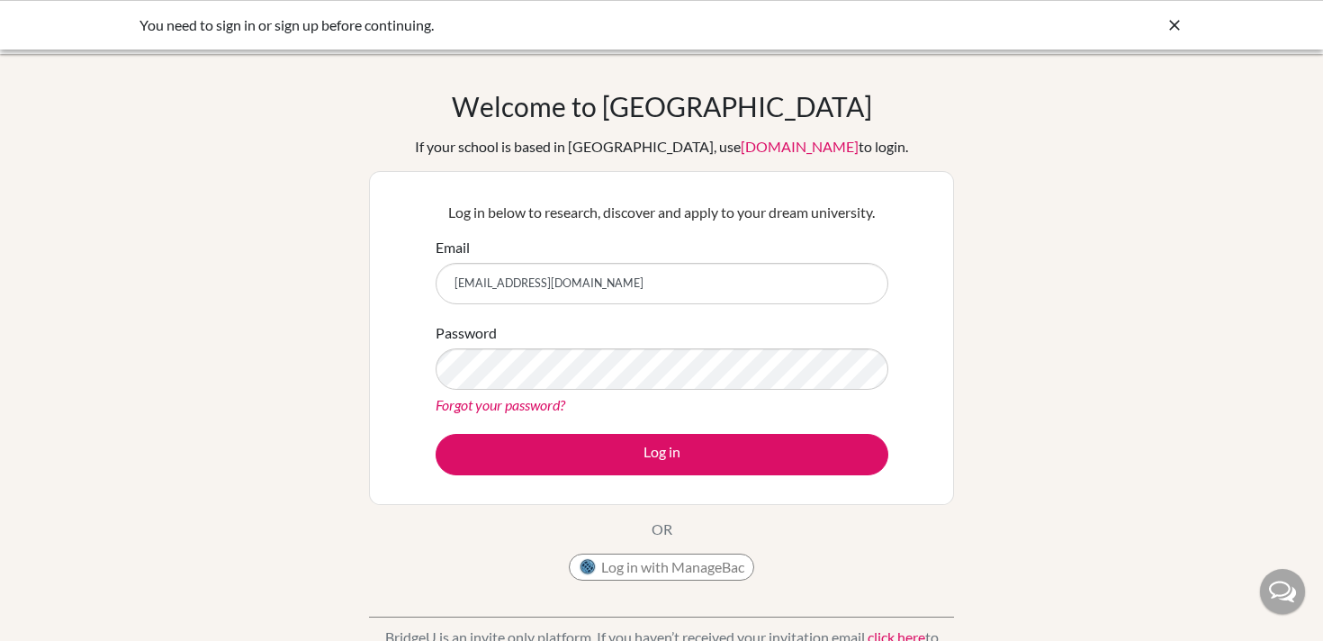  What do you see at coordinates (661, 212) in the screenshot?
I see `p: Log in below to research, discover and apply to your dream university.` at bounding box center [661, 212].